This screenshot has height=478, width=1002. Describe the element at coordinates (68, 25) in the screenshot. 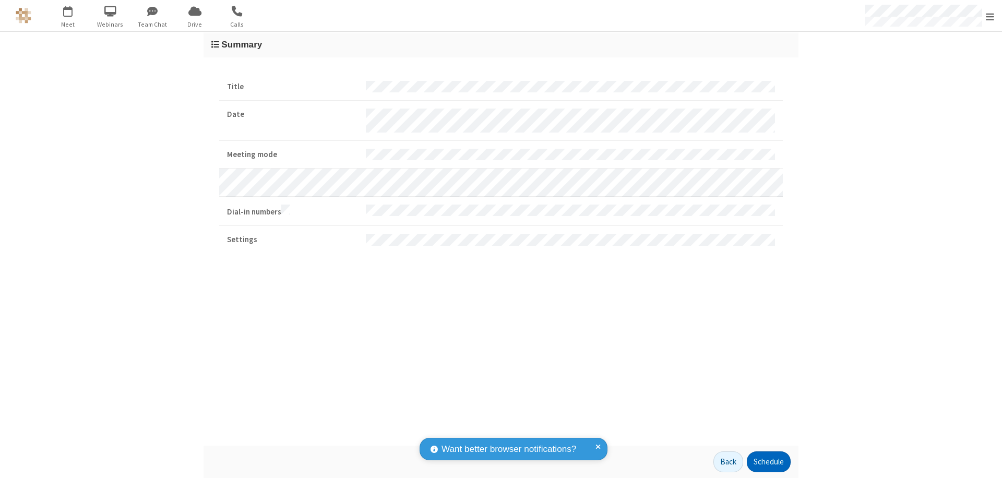

I see `span: Meet` at that location.